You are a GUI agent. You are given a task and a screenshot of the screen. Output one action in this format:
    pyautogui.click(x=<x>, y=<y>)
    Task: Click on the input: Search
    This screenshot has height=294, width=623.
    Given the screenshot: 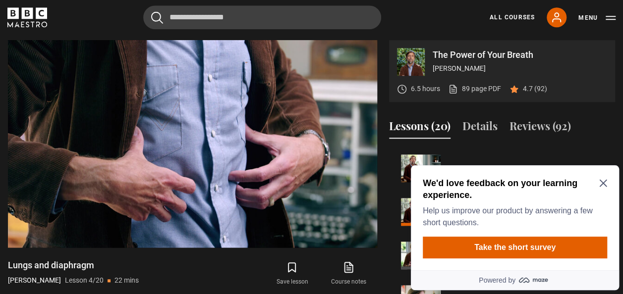 What is the action you would take?
    pyautogui.click(x=262, y=17)
    